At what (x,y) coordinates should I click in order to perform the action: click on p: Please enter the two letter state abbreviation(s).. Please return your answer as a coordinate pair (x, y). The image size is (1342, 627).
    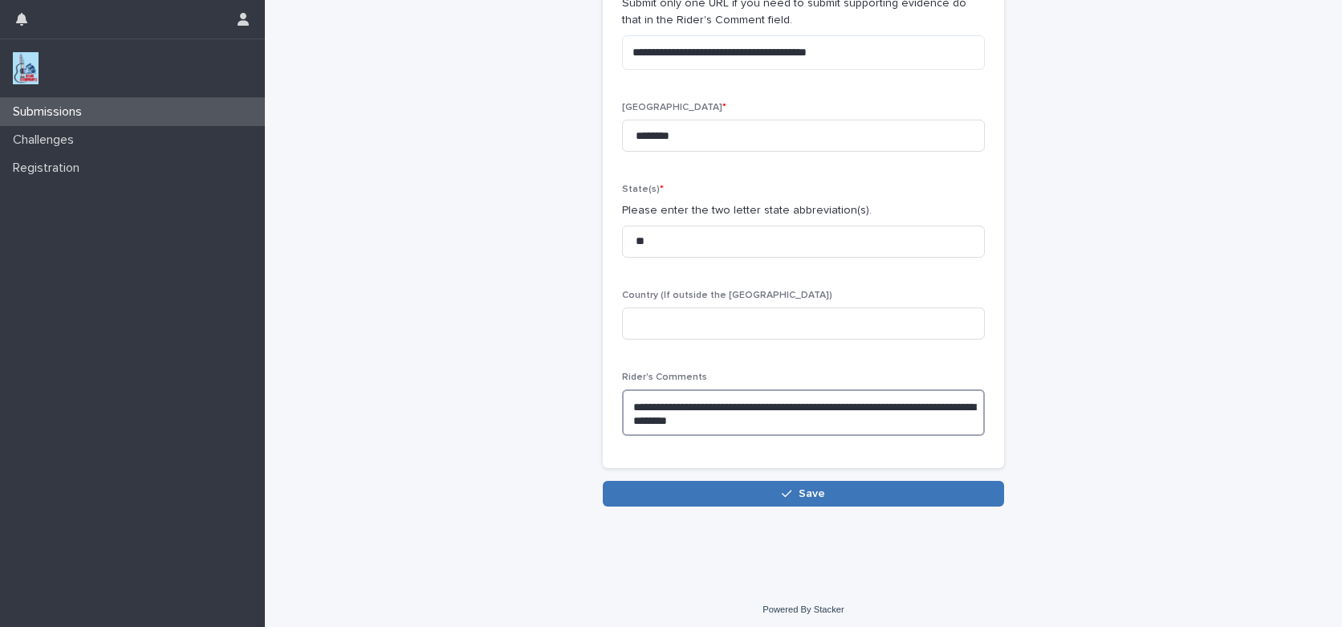
    Looking at the image, I should click on (804, 210).